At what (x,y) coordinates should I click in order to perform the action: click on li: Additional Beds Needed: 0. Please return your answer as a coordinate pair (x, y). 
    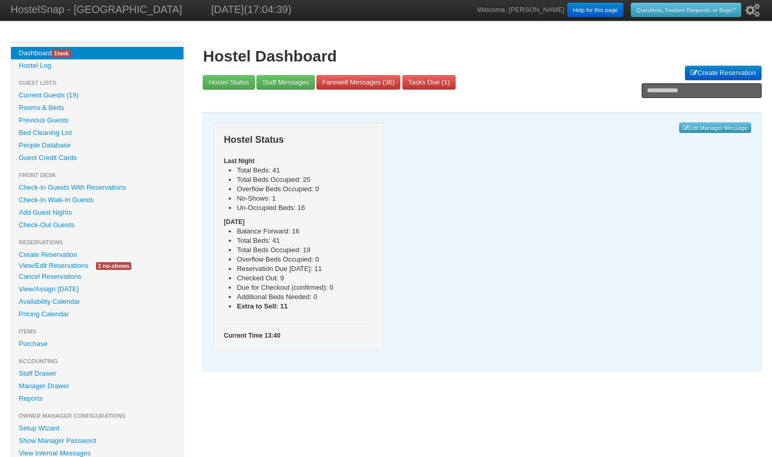
    Looking at the image, I should click on (305, 297).